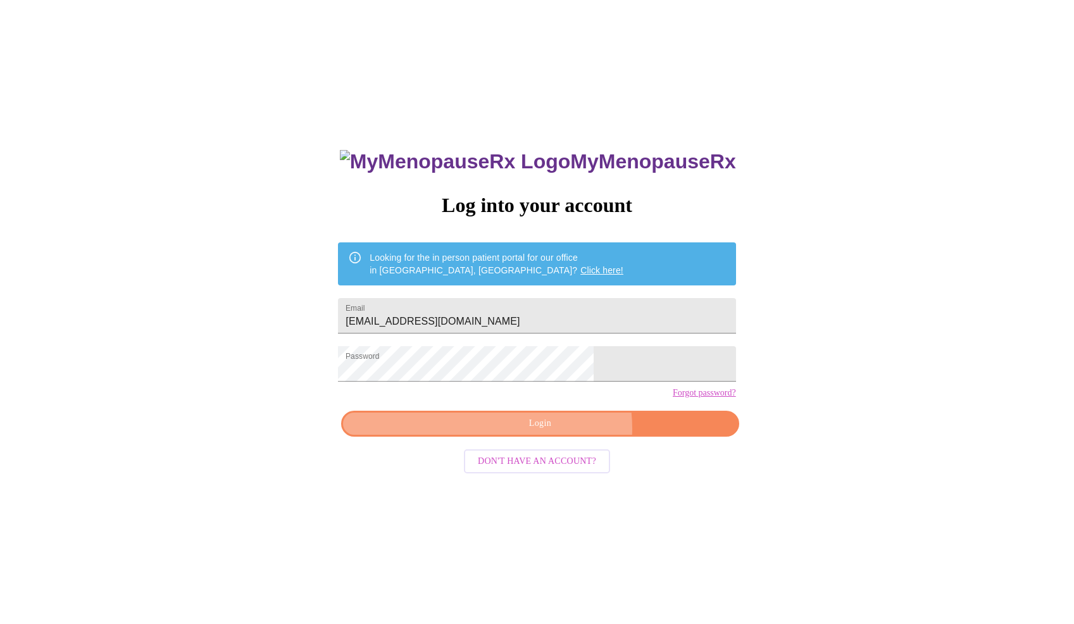 Image resolution: width=1074 pixels, height=624 pixels. Describe the element at coordinates (538, 161) in the screenshot. I see `h3: MyMenopauseRx` at that location.